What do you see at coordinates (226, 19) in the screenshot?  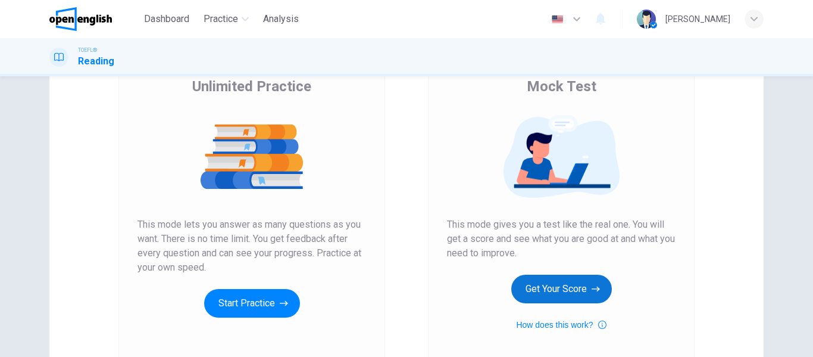 I see `button: Practice` at bounding box center [226, 19].